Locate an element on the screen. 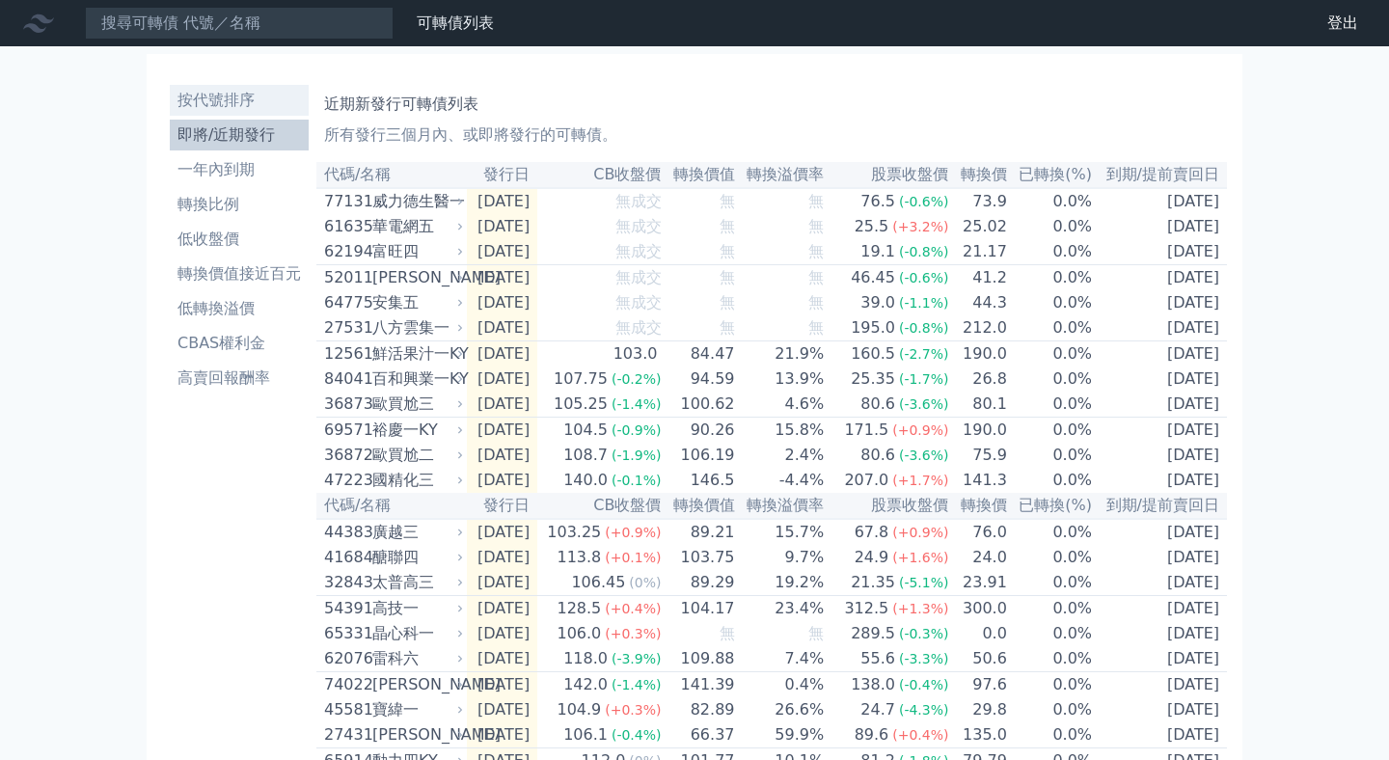 This screenshot has width=1389, height=760. div: 104.5 is located at coordinates (585, 430).